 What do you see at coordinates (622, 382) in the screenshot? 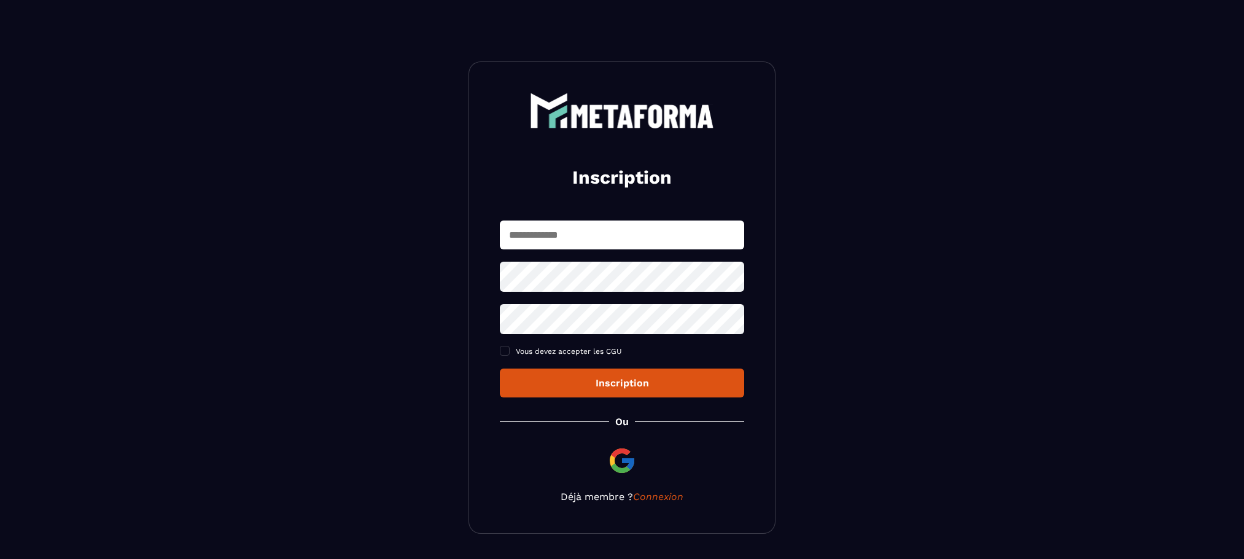
I see `div: Inscription` at bounding box center [622, 382].